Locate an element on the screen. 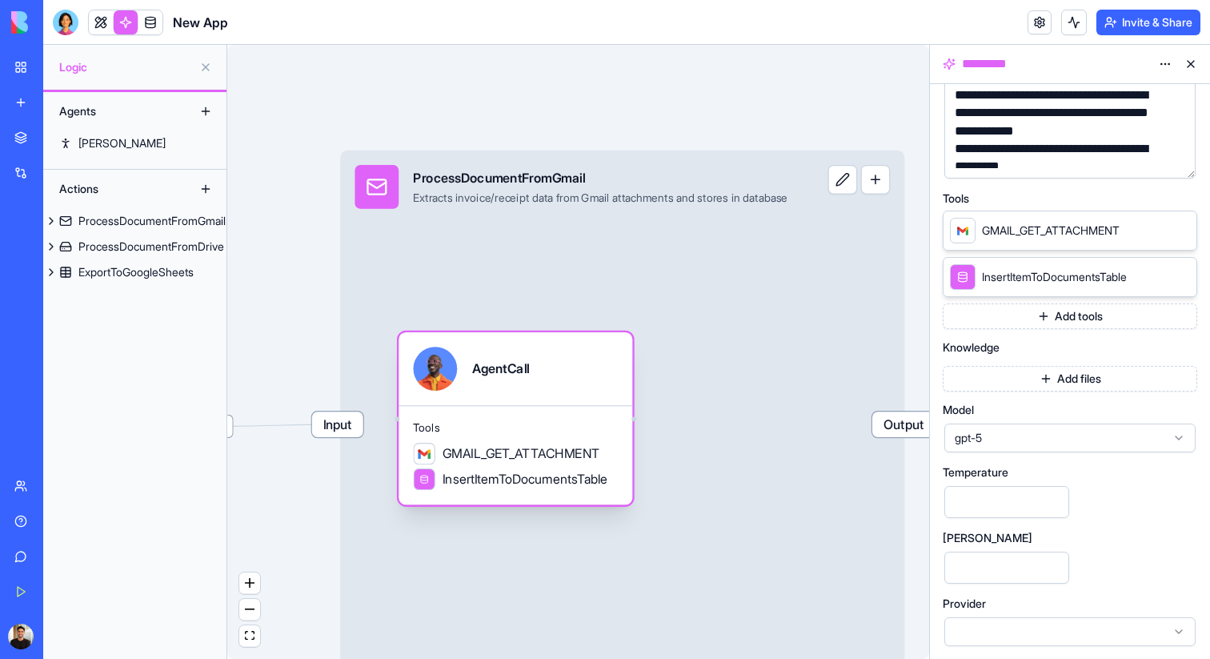 This screenshot has width=1210, height=659. span: New App is located at coordinates (200, 22).